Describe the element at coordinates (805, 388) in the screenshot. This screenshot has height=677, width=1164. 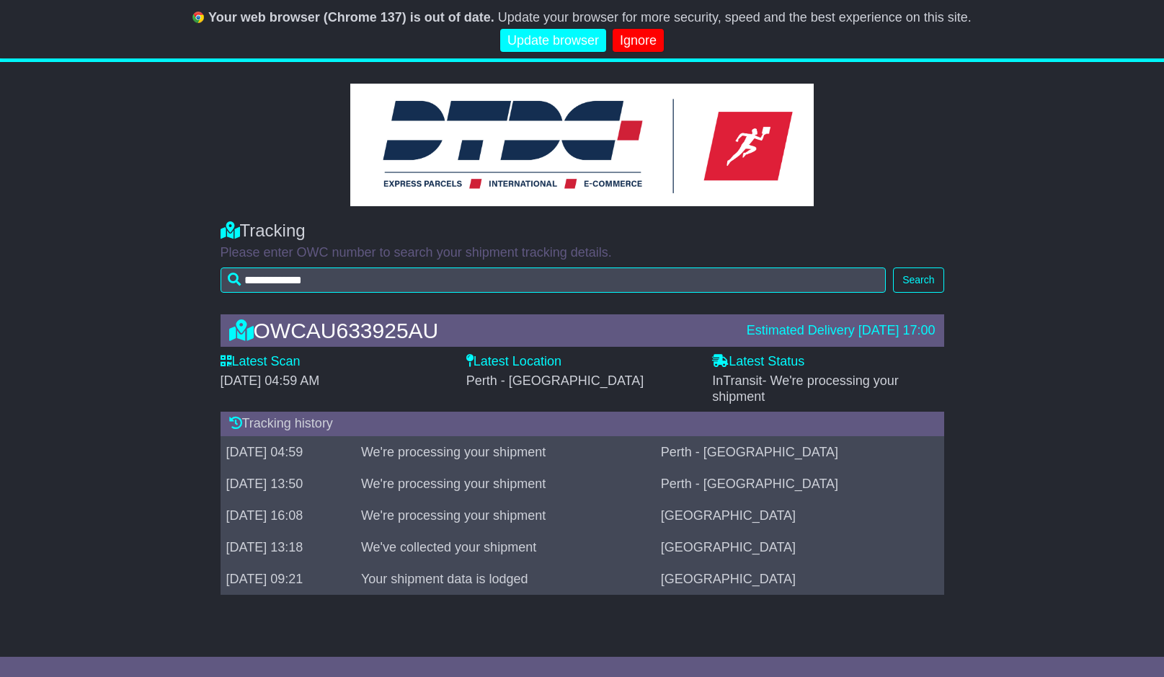
I see `span: - We're processing your shipment` at that location.